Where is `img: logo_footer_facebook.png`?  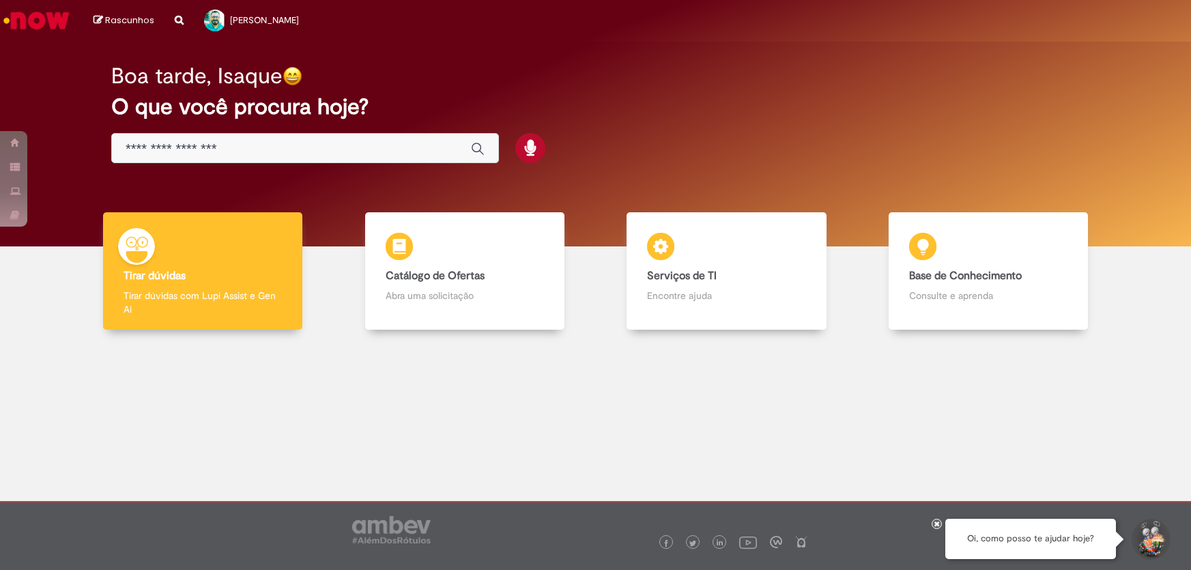 img: logo_footer_facebook.png is located at coordinates (666, 543).